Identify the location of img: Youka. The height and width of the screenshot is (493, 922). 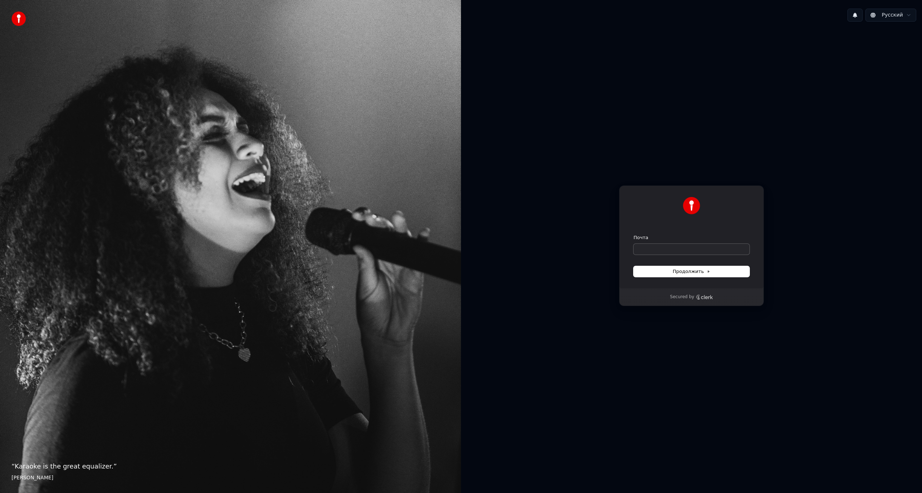
(692, 206).